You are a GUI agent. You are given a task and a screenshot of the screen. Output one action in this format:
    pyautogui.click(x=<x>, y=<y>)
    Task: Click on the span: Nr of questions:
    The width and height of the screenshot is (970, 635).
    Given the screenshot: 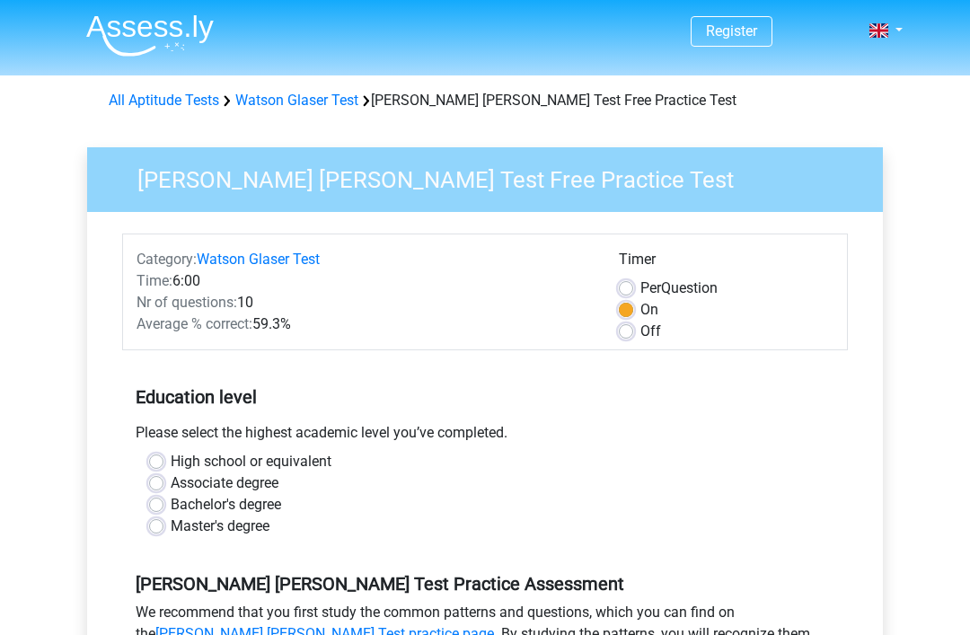 What is the action you would take?
    pyautogui.click(x=187, y=302)
    